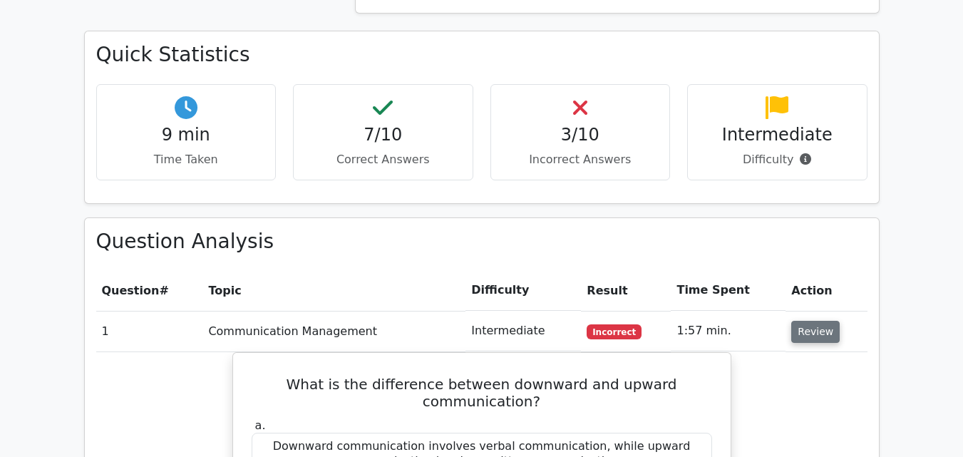 This screenshot has width=963, height=457. Describe the element at coordinates (186, 160) in the screenshot. I see `p: Time Taken` at that location.